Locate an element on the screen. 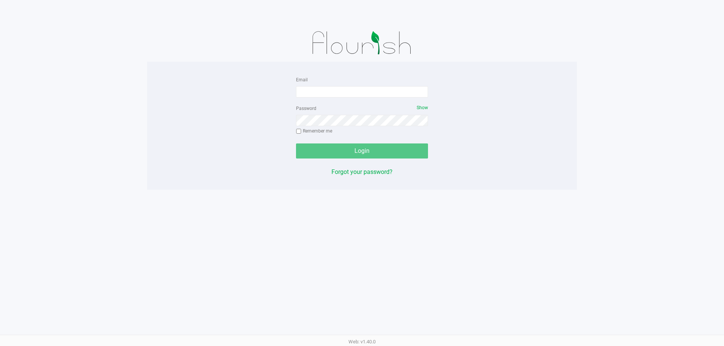 This screenshot has width=724, height=346. button: Forgot your password? is located at coordinates (362, 172).